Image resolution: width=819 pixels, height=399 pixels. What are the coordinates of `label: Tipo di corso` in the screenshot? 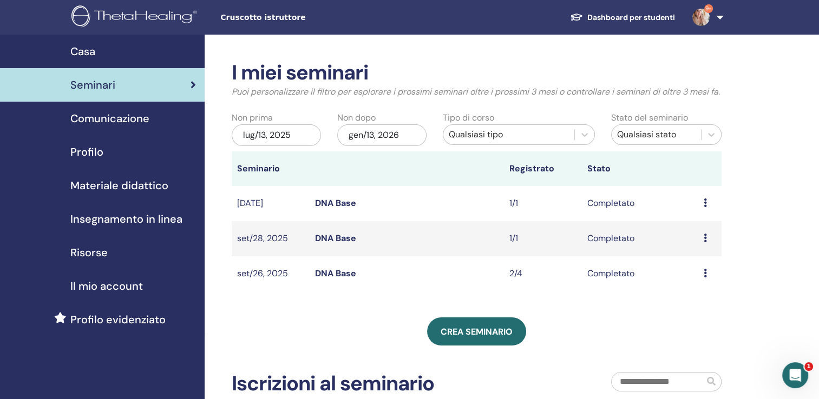 It's located at (468, 118).